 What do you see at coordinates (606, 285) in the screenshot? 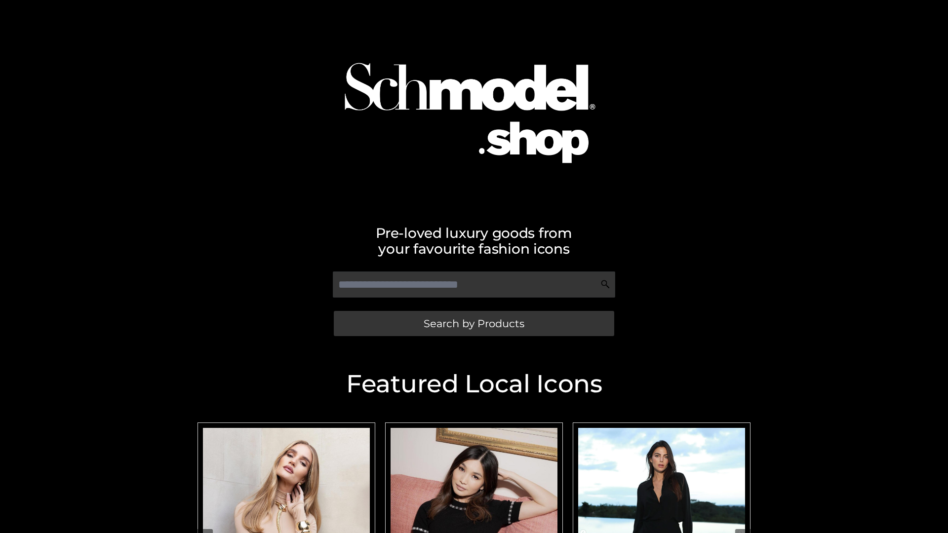
I see `img: Search Icon` at bounding box center [606, 285].